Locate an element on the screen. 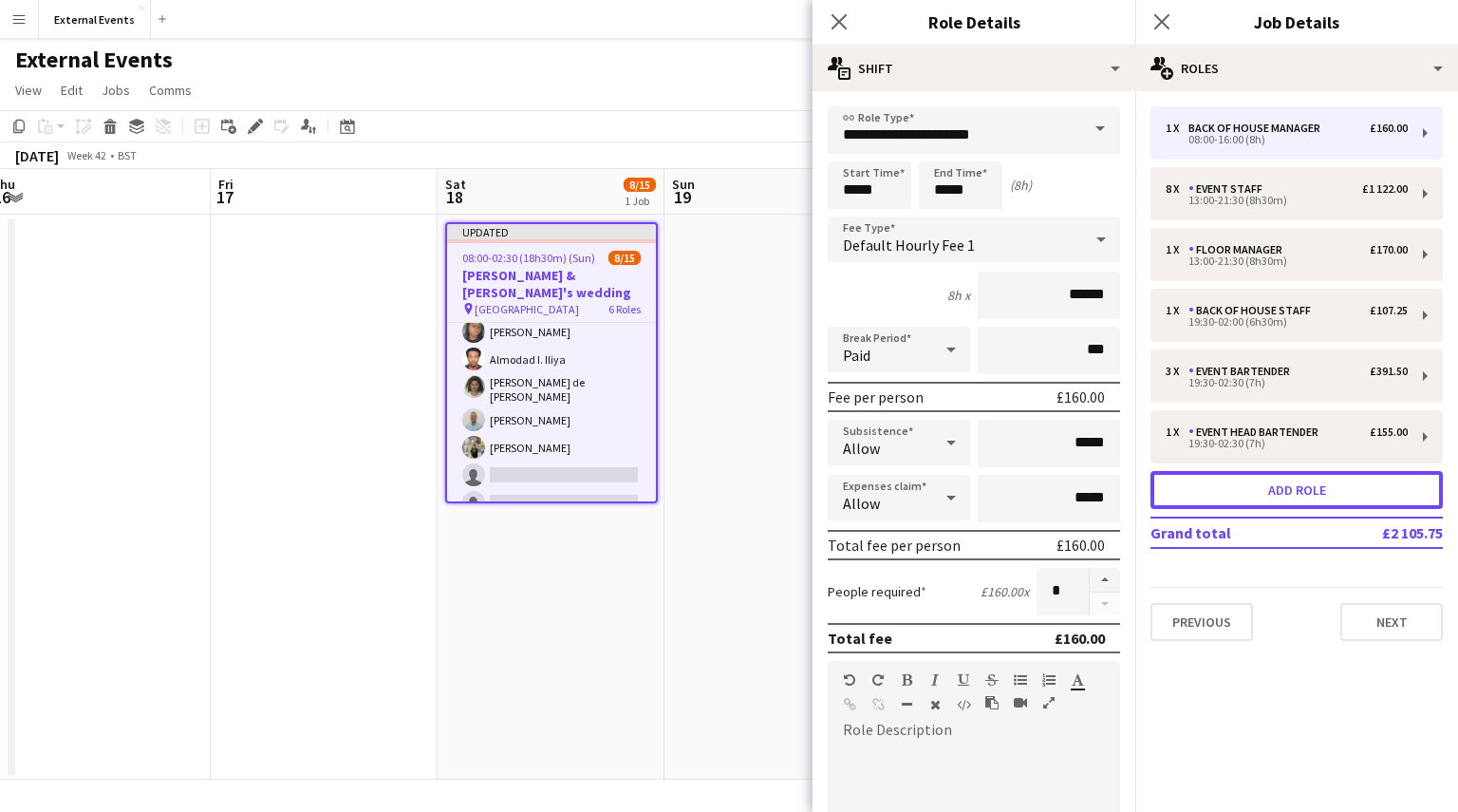  span: Edit is located at coordinates (71, 91).